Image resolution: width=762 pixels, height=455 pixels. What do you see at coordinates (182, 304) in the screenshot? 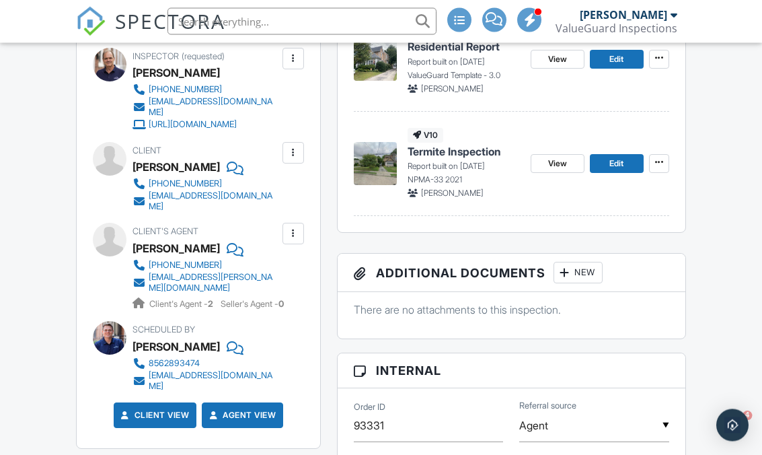
I see `span: Client's Agent -` at bounding box center [182, 304].